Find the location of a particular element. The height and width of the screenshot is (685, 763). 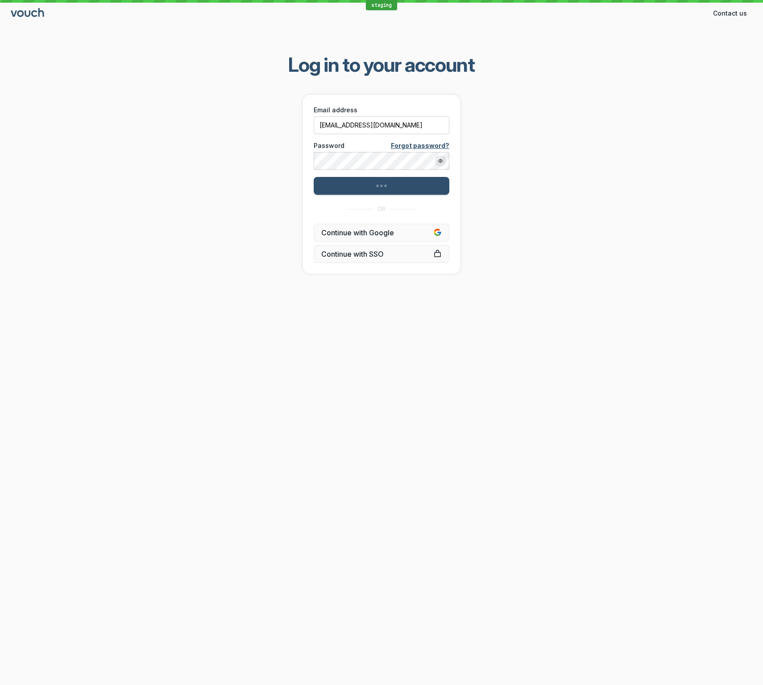

a: Forgot password? is located at coordinates (420, 146).